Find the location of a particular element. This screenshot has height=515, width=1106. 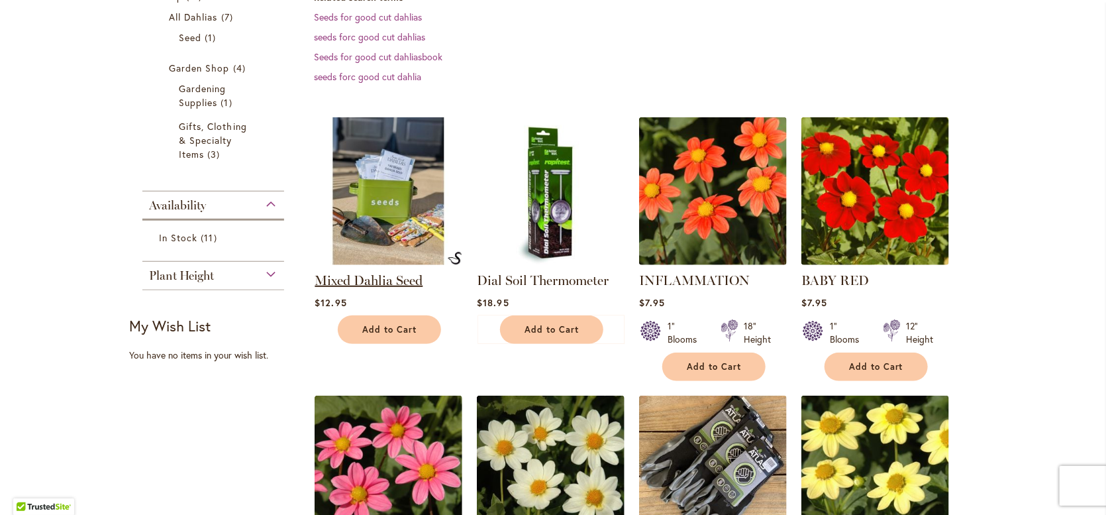

span: $18.95 is located at coordinates (493, 302).